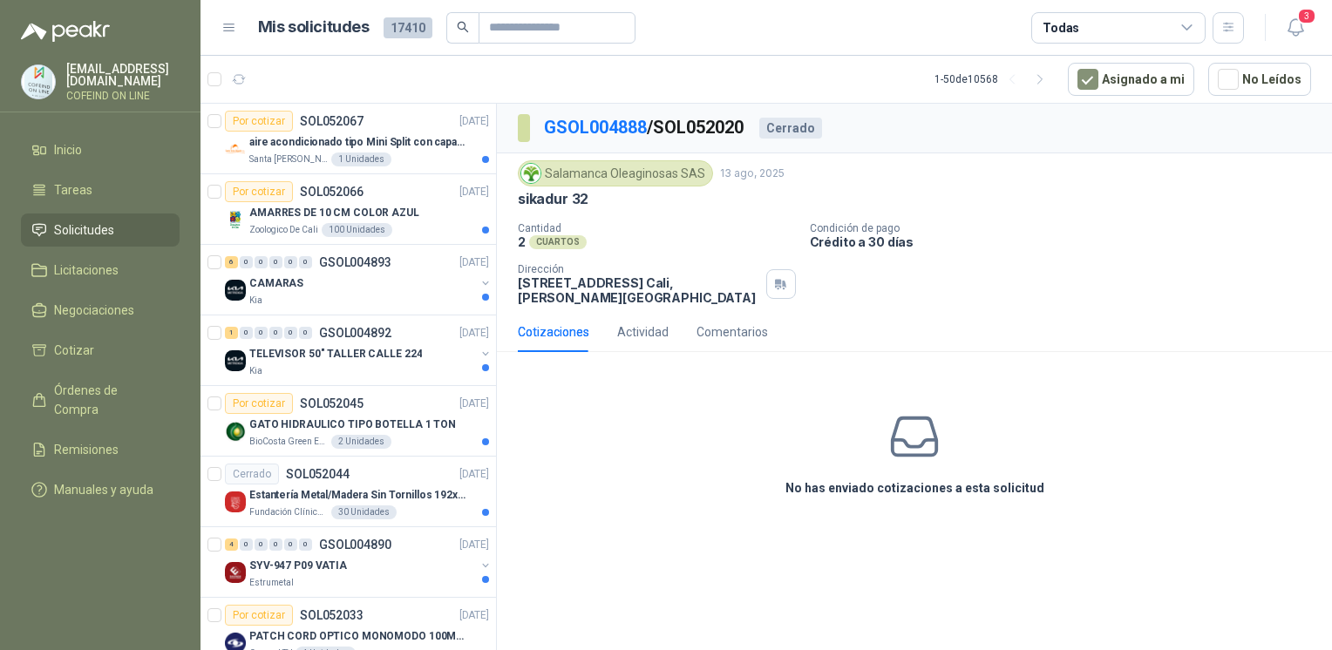 This screenshot has height=650, width=1332. What do you see at coordinates (361, 159) in the screenshot?
I see `div: 1 Unidades` at bounding box center [361, 159].